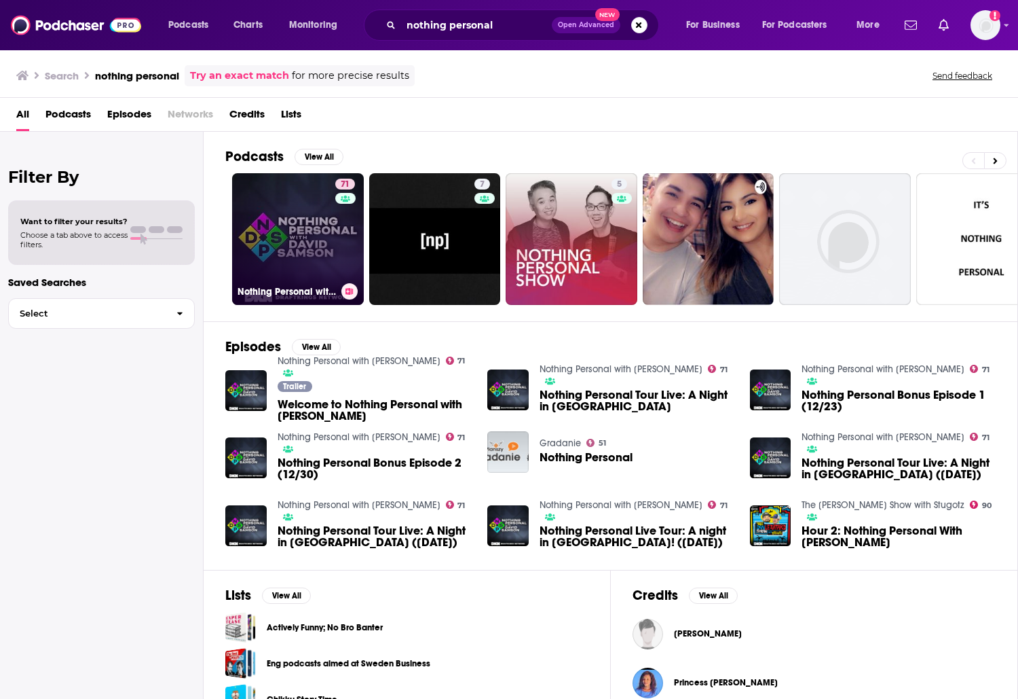 The height and width of the screenshot is (699, 1018). Describe the element at coordinates (255, 156) in the screenshot. I see `h2: Podcasts` at that location.